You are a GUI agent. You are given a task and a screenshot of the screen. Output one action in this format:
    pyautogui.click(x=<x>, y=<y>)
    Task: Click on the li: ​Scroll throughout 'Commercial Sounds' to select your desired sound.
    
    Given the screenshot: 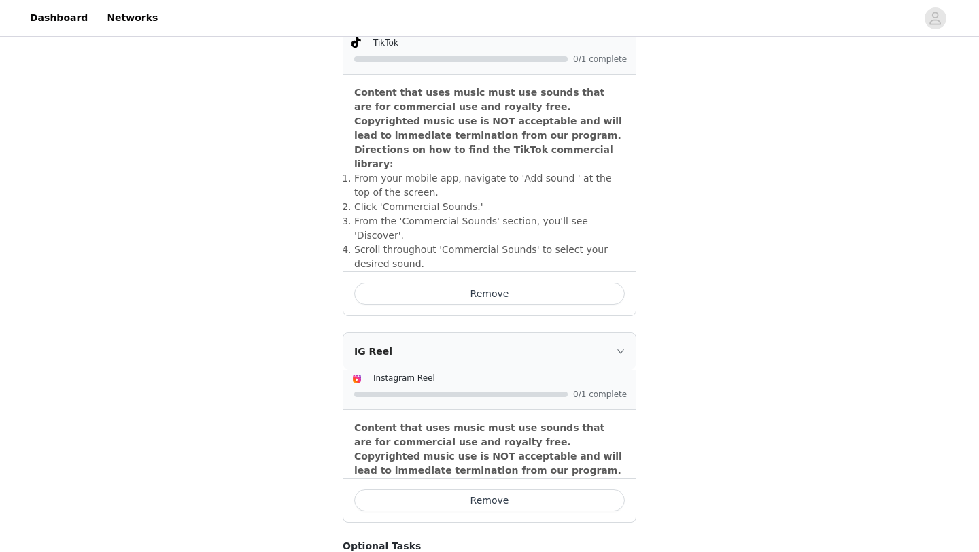 What is the action you would take?
    pyautogui.click(x=489, y=257)
    